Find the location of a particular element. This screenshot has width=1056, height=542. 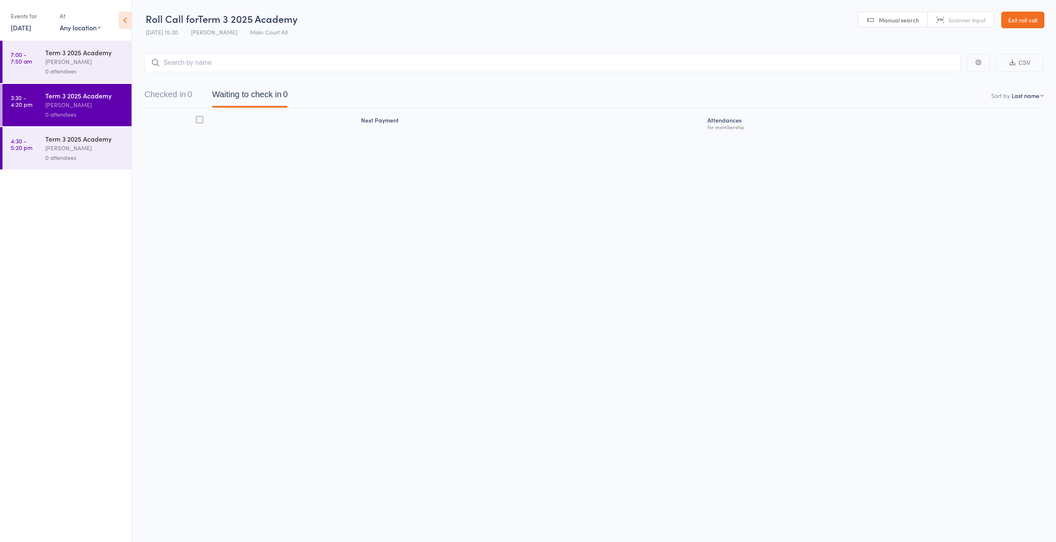

button: CSV is located at coordinates (1020, 63).